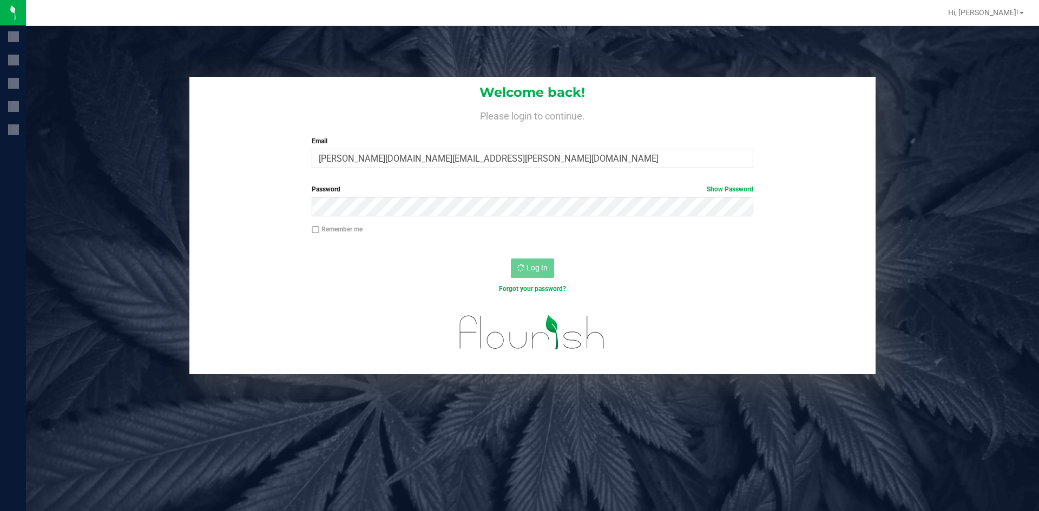  I want to click on span: Password, so click(326, 189).